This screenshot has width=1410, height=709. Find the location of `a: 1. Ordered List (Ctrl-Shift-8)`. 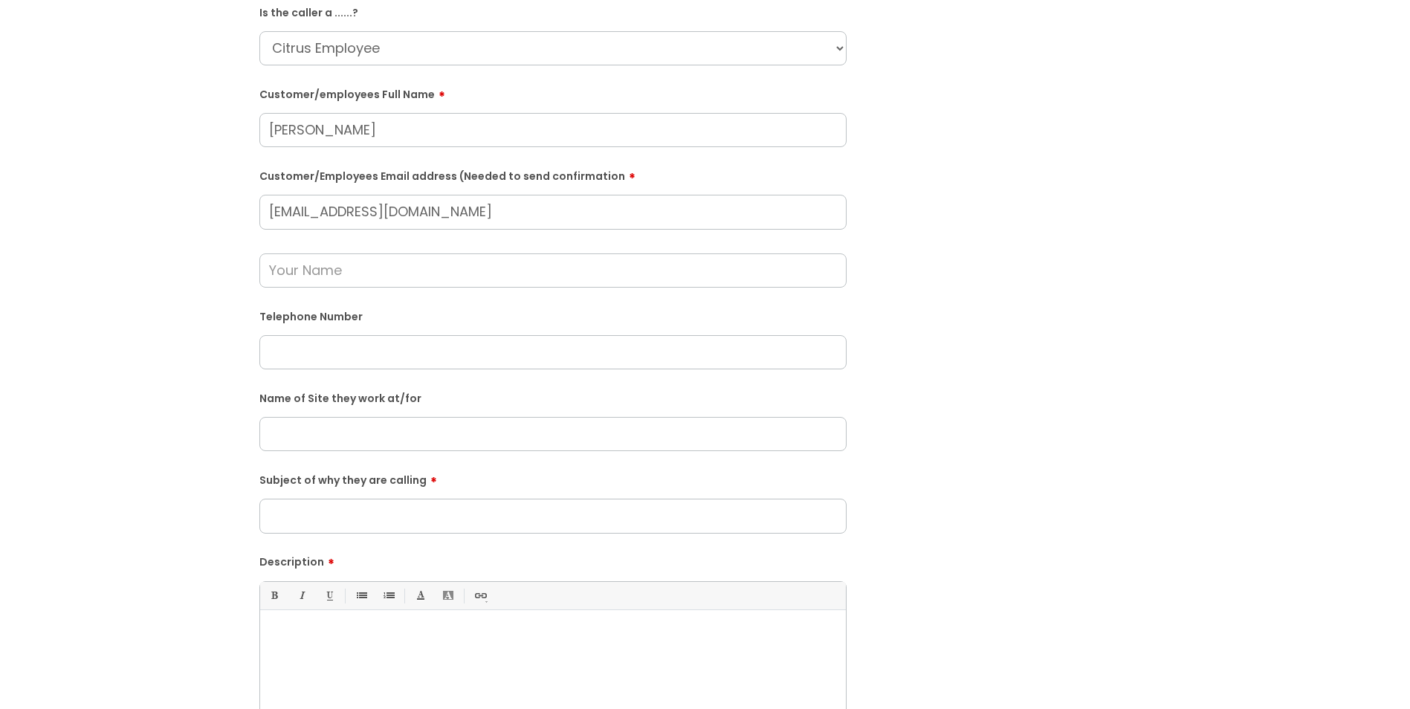

a: 1. Ordered List (Ctrl-Shift-8) is located at coordinates (388, 595).